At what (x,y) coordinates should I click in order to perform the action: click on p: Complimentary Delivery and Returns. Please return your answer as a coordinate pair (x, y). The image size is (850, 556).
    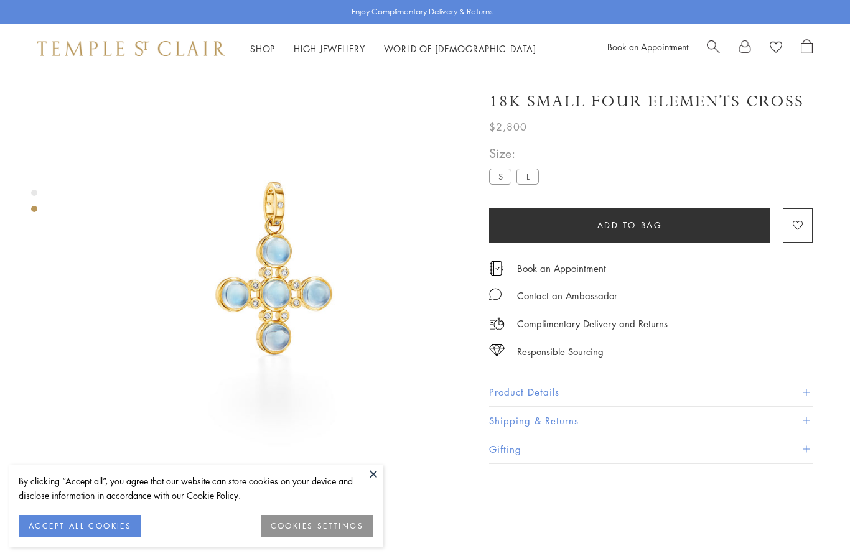
    Looking at the image, I should click on (592, 324).